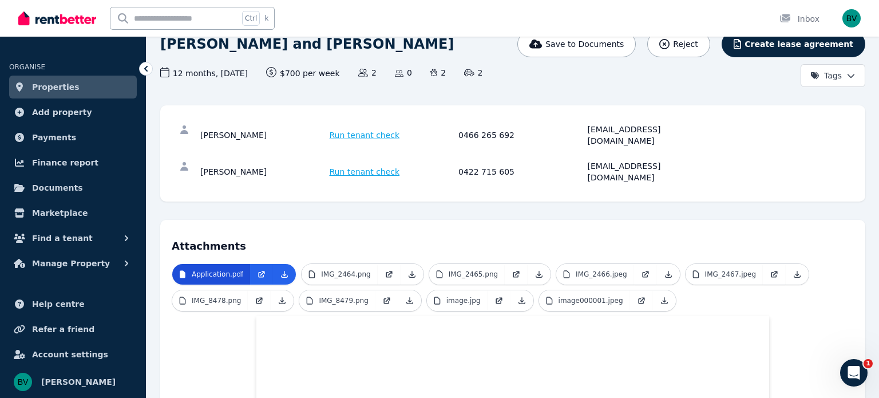 Image resolution: width=879 pixels, height=398 pixels. I want to click on span: Tags, so click(826, 76).